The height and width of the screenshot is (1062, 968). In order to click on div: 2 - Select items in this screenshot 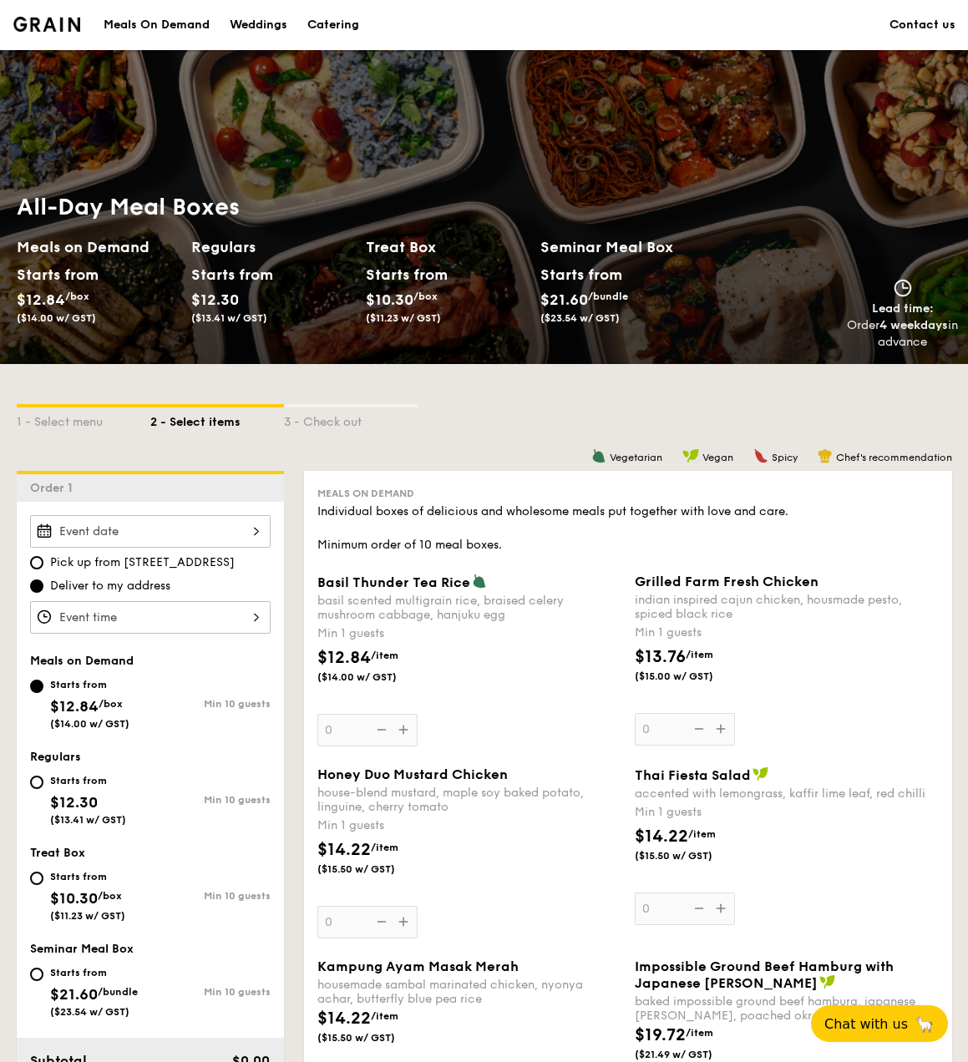, I will do `click(217, 419)`.